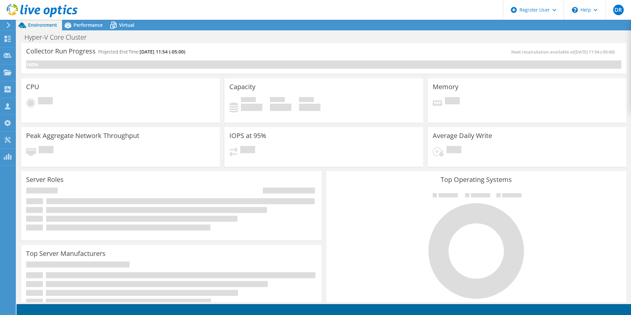  Describe the element at coordinates (248, 100) in the screenshot. I see `span: Used` at that location.